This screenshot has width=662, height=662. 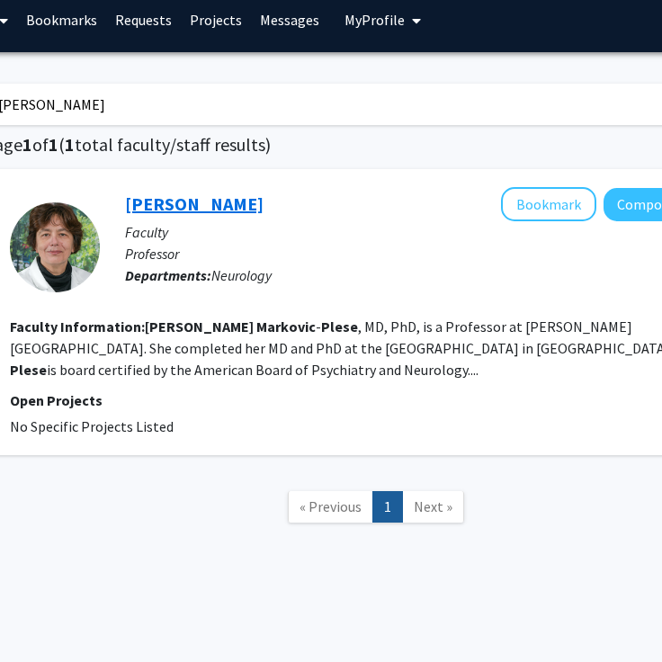 What do you see at coordinates (433, 507) in the screenshot?
I see `span: Next »` at bounding box center [433, 507].